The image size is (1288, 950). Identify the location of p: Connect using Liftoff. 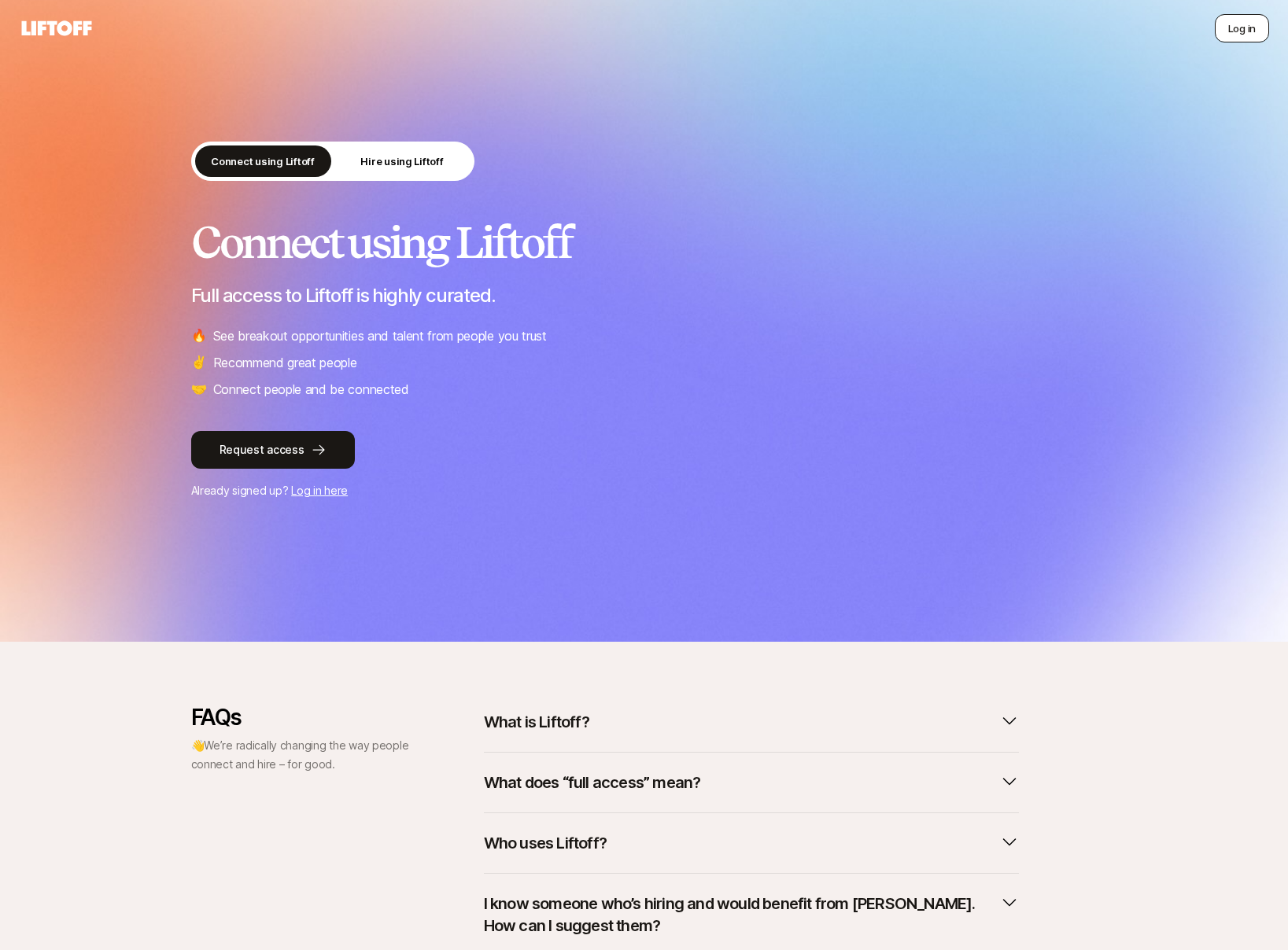
(262, 162).